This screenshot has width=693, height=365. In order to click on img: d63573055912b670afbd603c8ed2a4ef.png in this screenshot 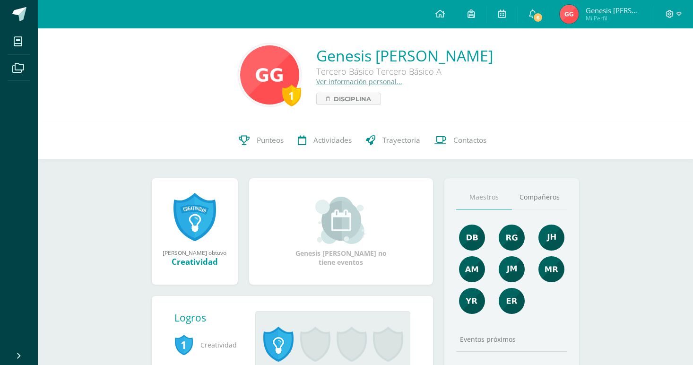, I will do `click(511, 269)`.